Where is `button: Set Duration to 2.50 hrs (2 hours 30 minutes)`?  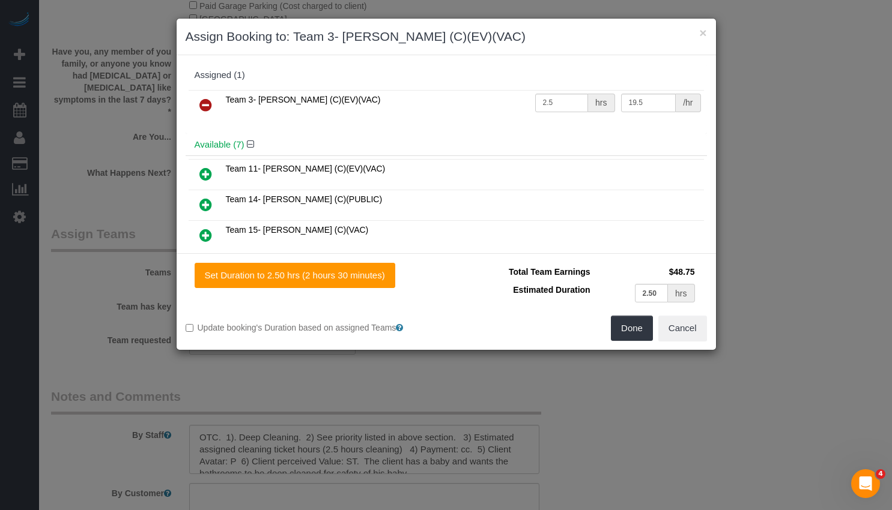
button: Set Duration to 2.50 hrs (2 hours 30 minutes) is located at coordinates (295, 276).